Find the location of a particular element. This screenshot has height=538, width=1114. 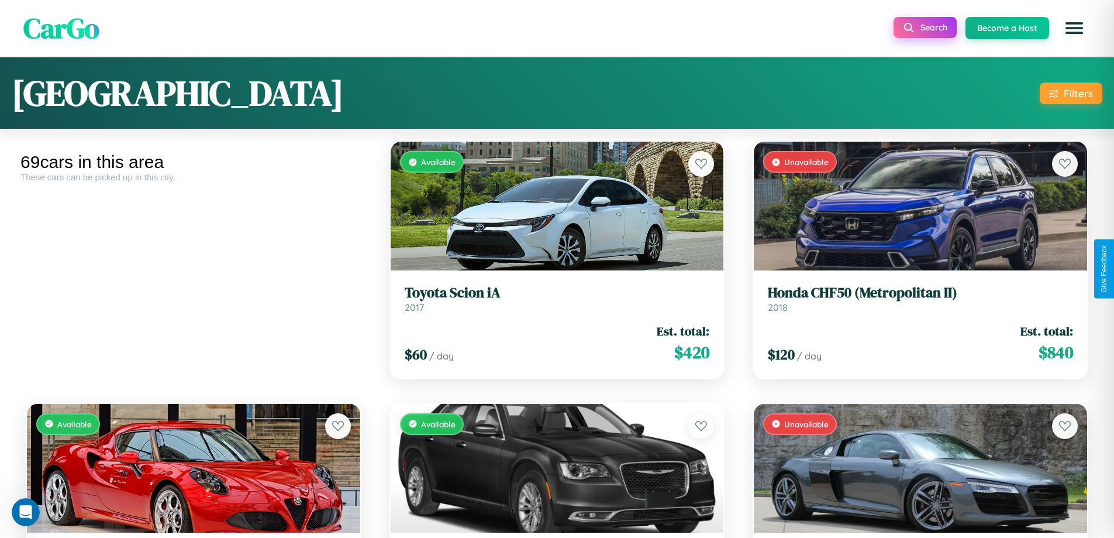

h3: Honda CHF50 (Metropolitan II) is located at coordinates (921, 293).